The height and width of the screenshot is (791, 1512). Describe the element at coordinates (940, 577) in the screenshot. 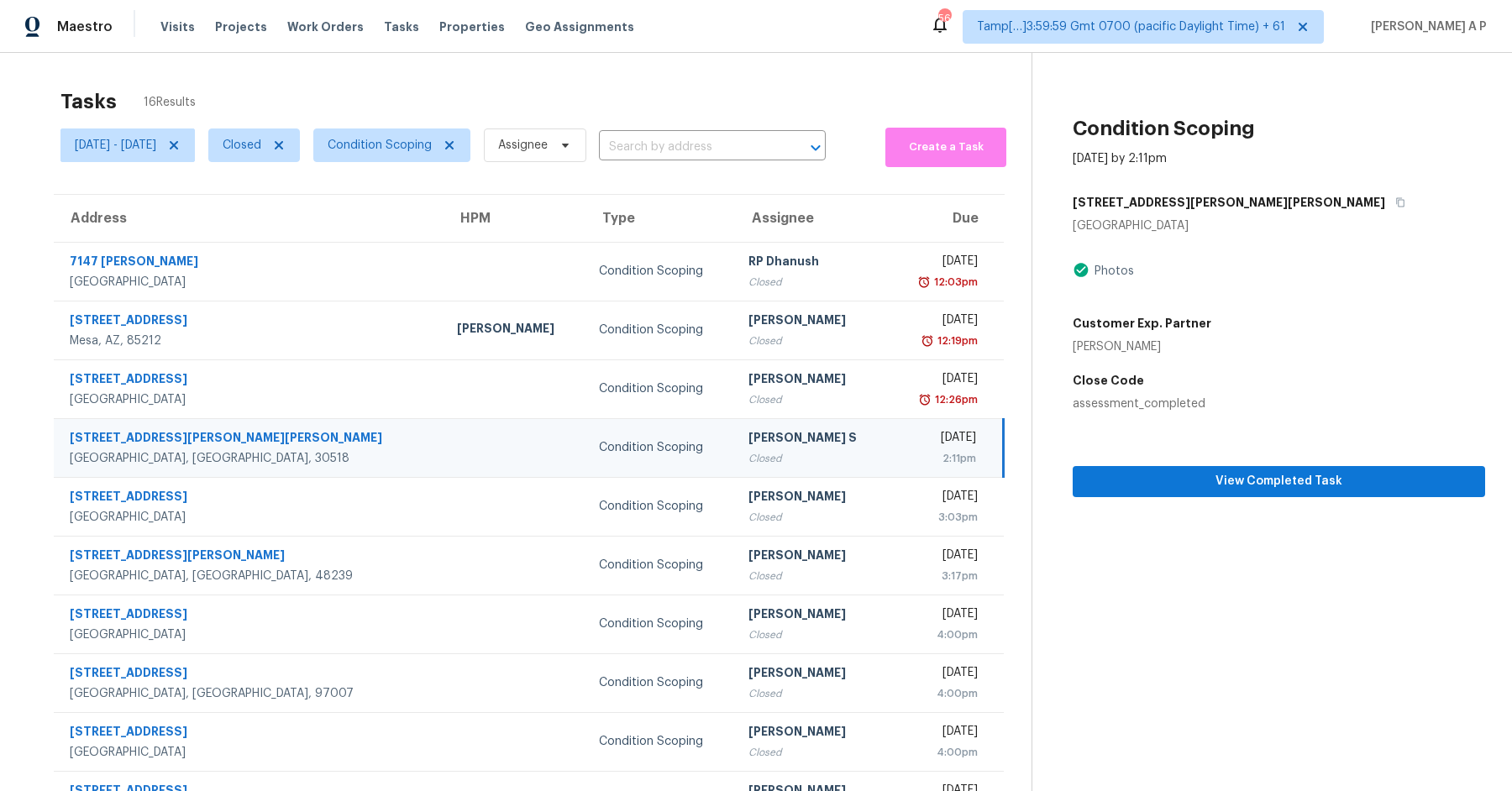

I see `div: 3:17pm` at that location.